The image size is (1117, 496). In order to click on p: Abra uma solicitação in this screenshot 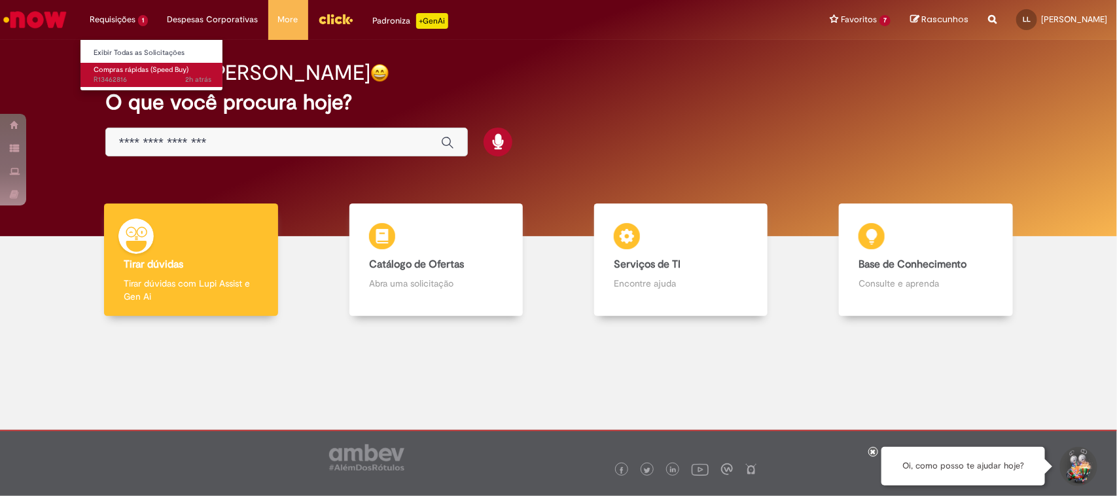, I will do `click(436, 283)`.